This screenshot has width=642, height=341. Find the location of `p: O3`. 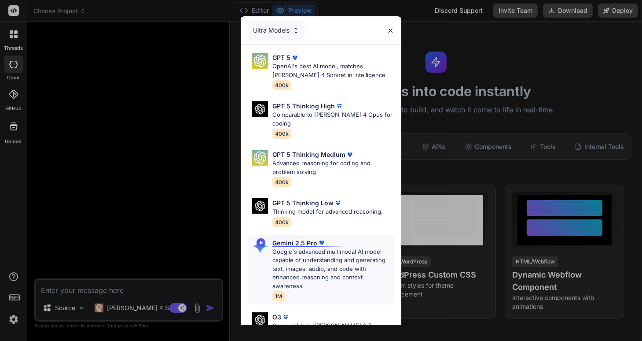

p: O3 is located at coordinates (277, 317).